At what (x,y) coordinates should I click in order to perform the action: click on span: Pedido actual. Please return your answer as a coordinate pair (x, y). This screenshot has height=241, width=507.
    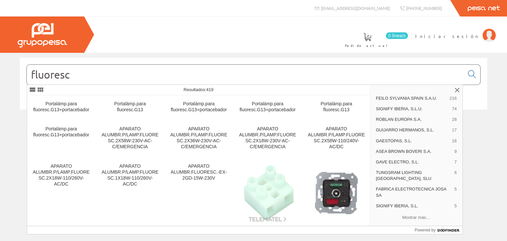
    Looking at the image, I should click on (367, 46).